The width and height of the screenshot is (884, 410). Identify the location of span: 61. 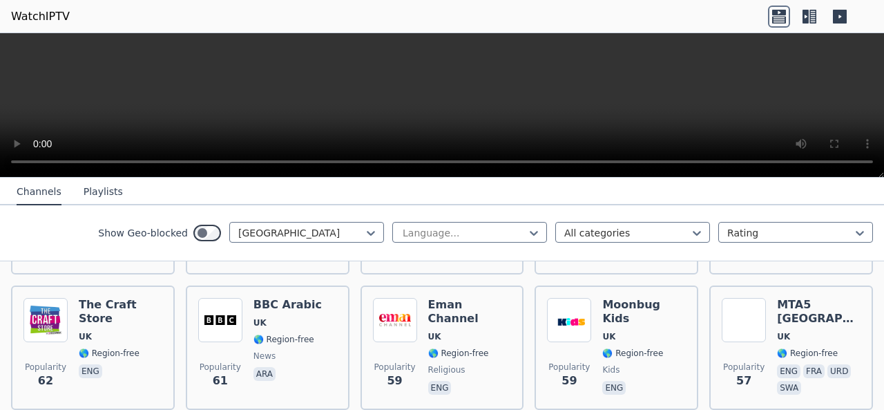
(220, 381).